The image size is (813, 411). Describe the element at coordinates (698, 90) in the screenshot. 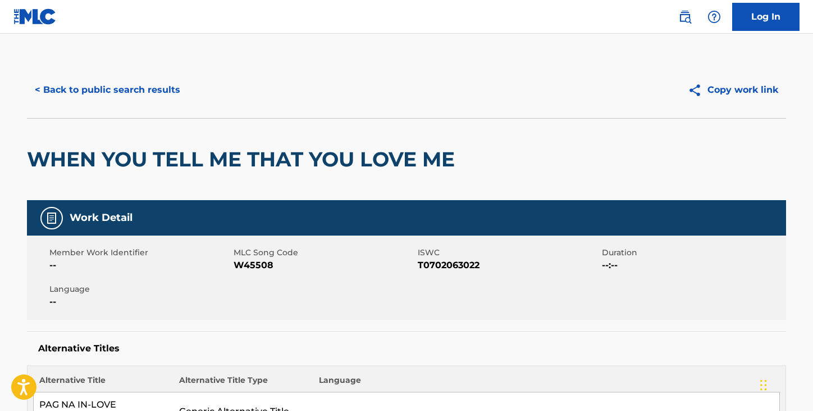

I see `img: Copy work link` at that location.